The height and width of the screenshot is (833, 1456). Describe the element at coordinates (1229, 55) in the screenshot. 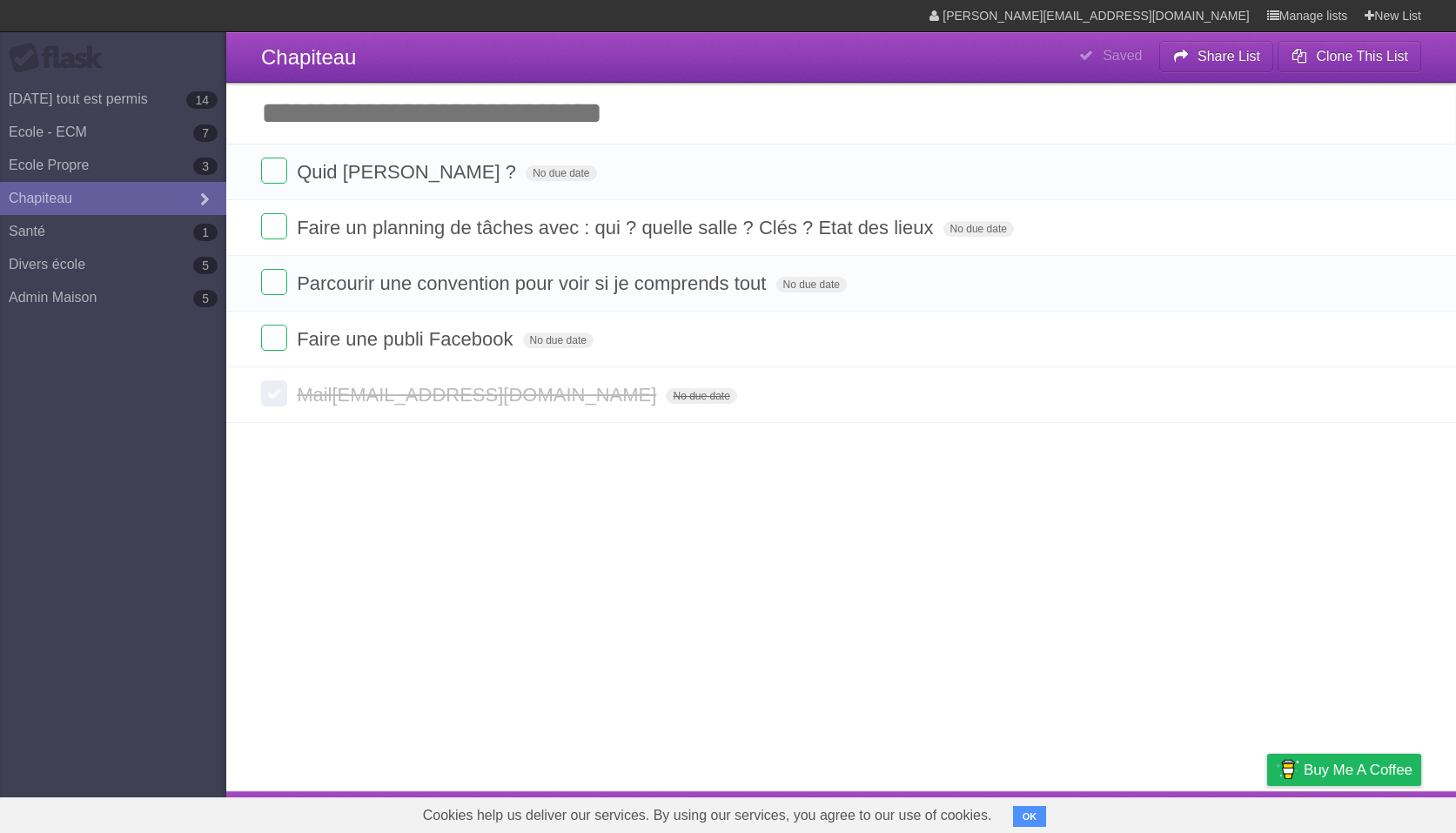

I see `b: Share List` at that location.